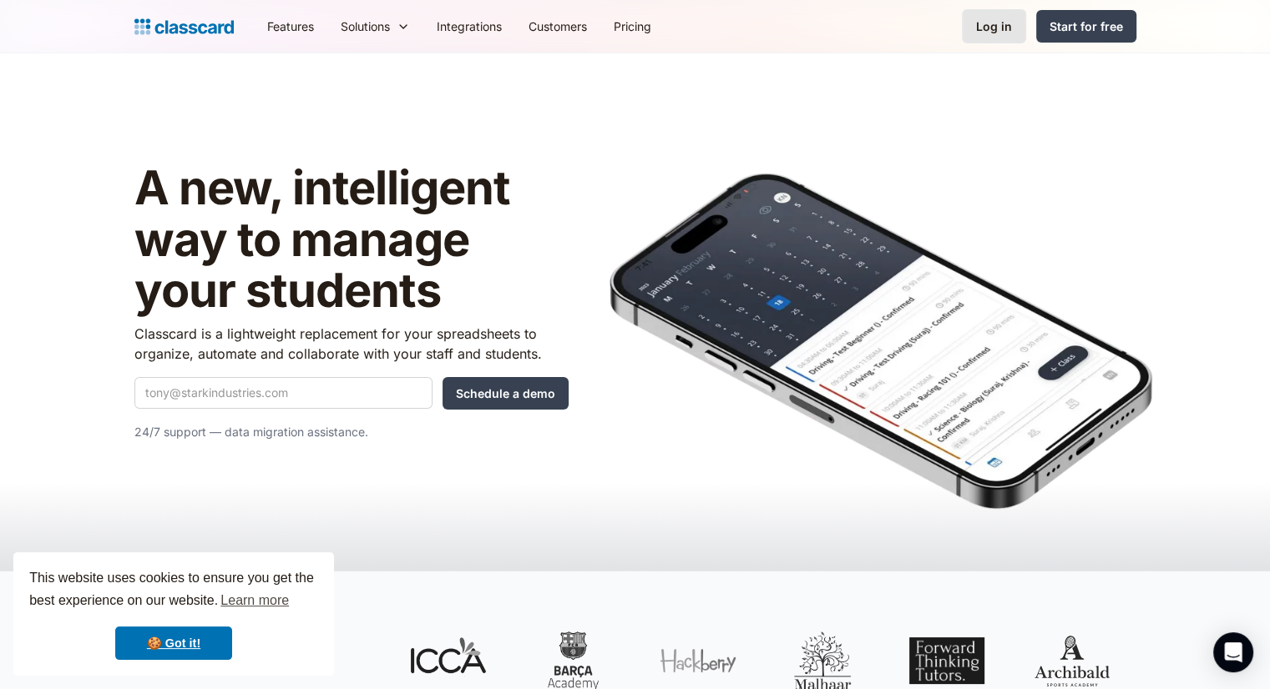 This screenshot has width=1270, height=689. I want to click on div: cookieconsent, so click(174, 614).